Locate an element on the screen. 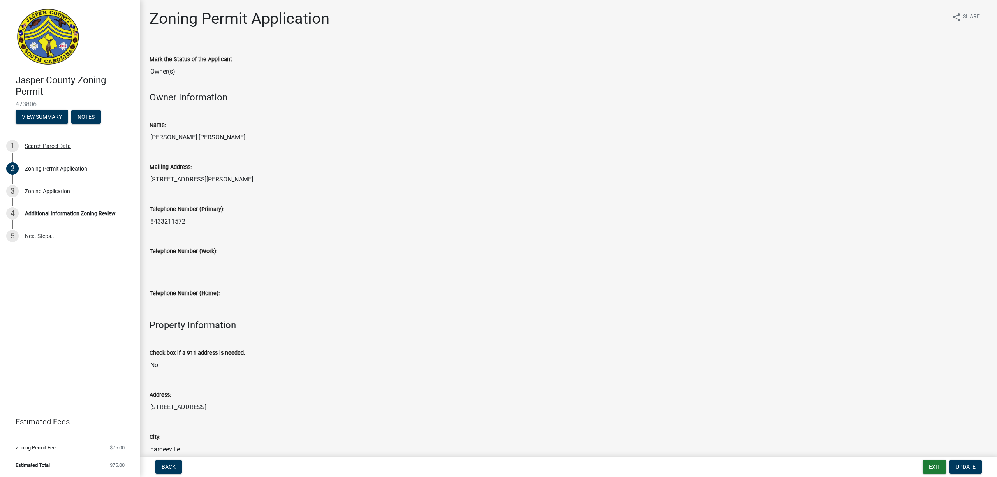 This screenshot has width=997, height=477. h1: Zoning Permit Application is located at coordinates (240, 19).